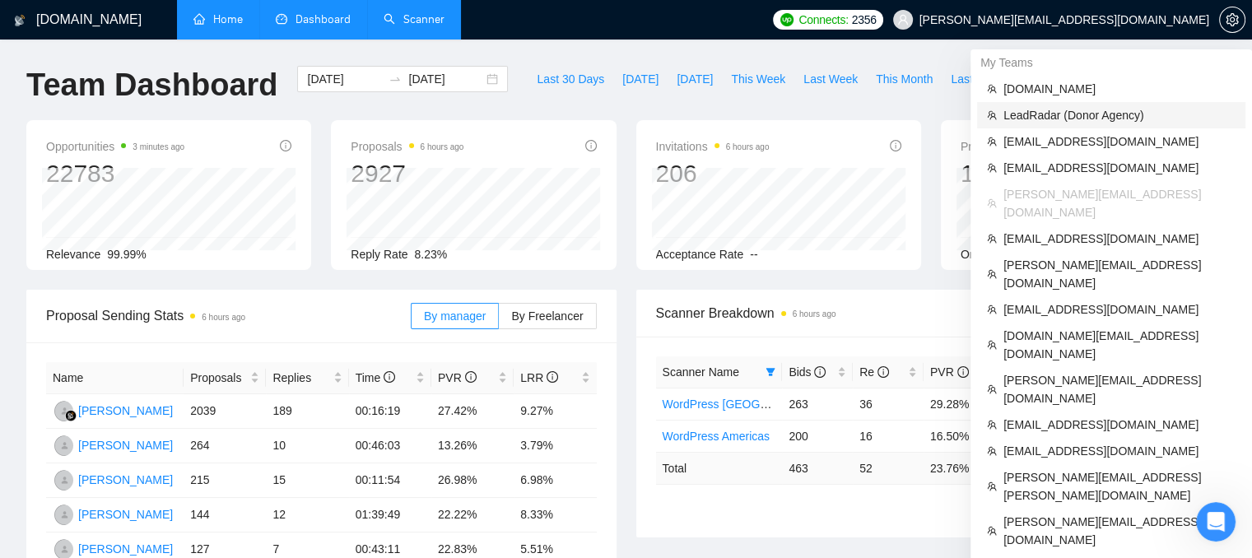  What do you see at coordinates (274, 440) in the screenshot?
I see `button: Help` at bounding box center [274, 440].